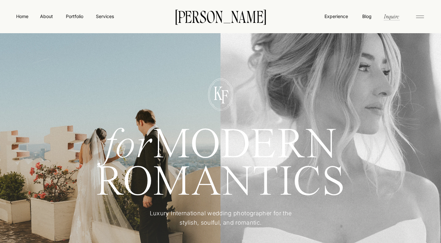 The width and height of the screenshot is (441, 243). I want to click on p: K, so click(218, 92).